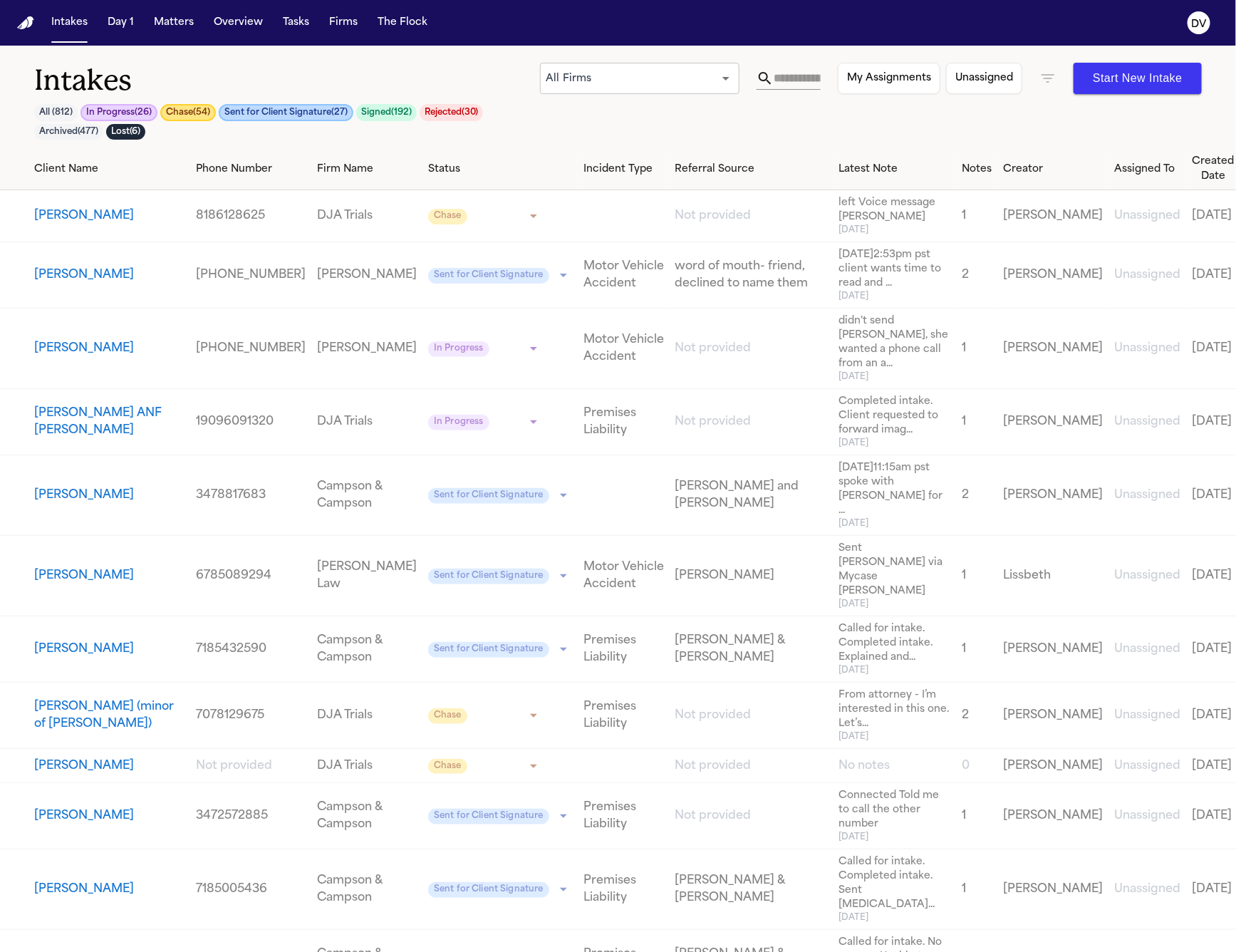  Describe the element at coordinates (984, 78) in the screenshot. I see `button: Unassigned` at that location.